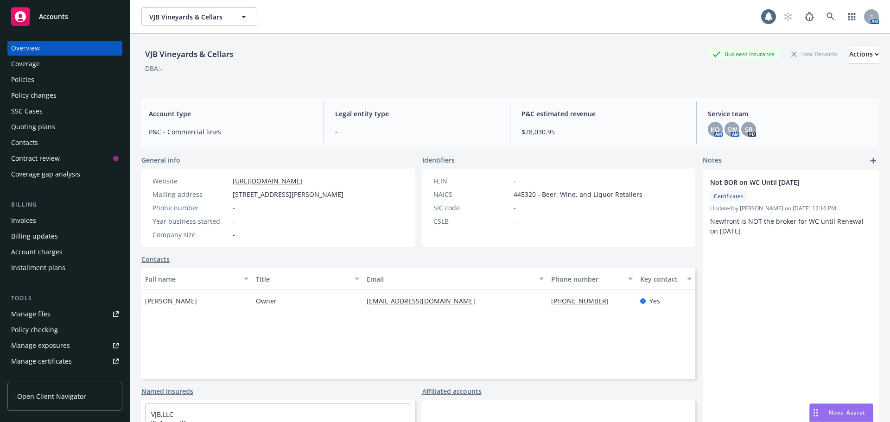 Image resolution: width=890 pixels, height=422 pixels. I want to click on a: Coverage, so click(65, 64).